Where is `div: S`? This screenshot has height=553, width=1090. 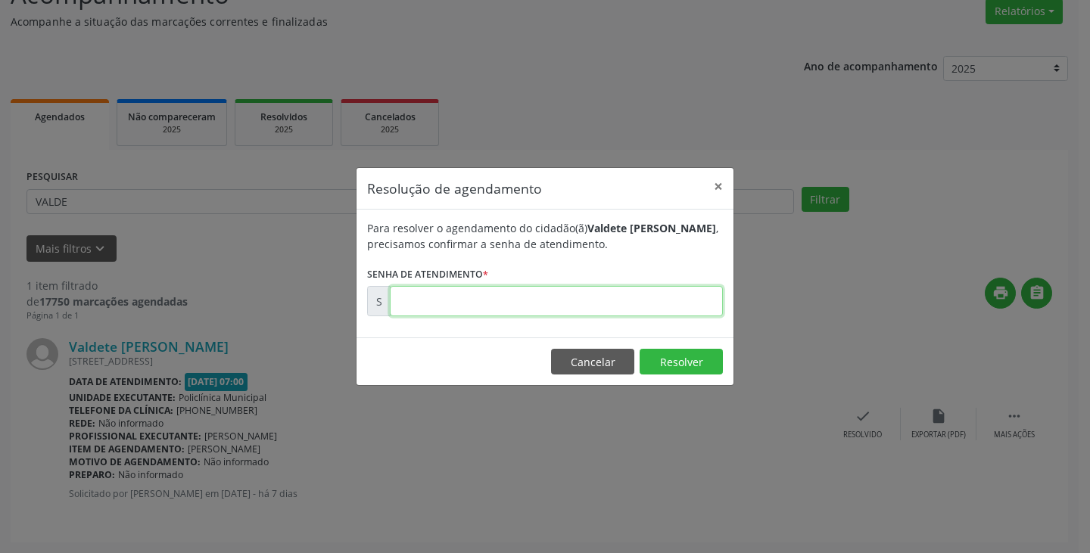
div: S is located at coordinates (378, 301).